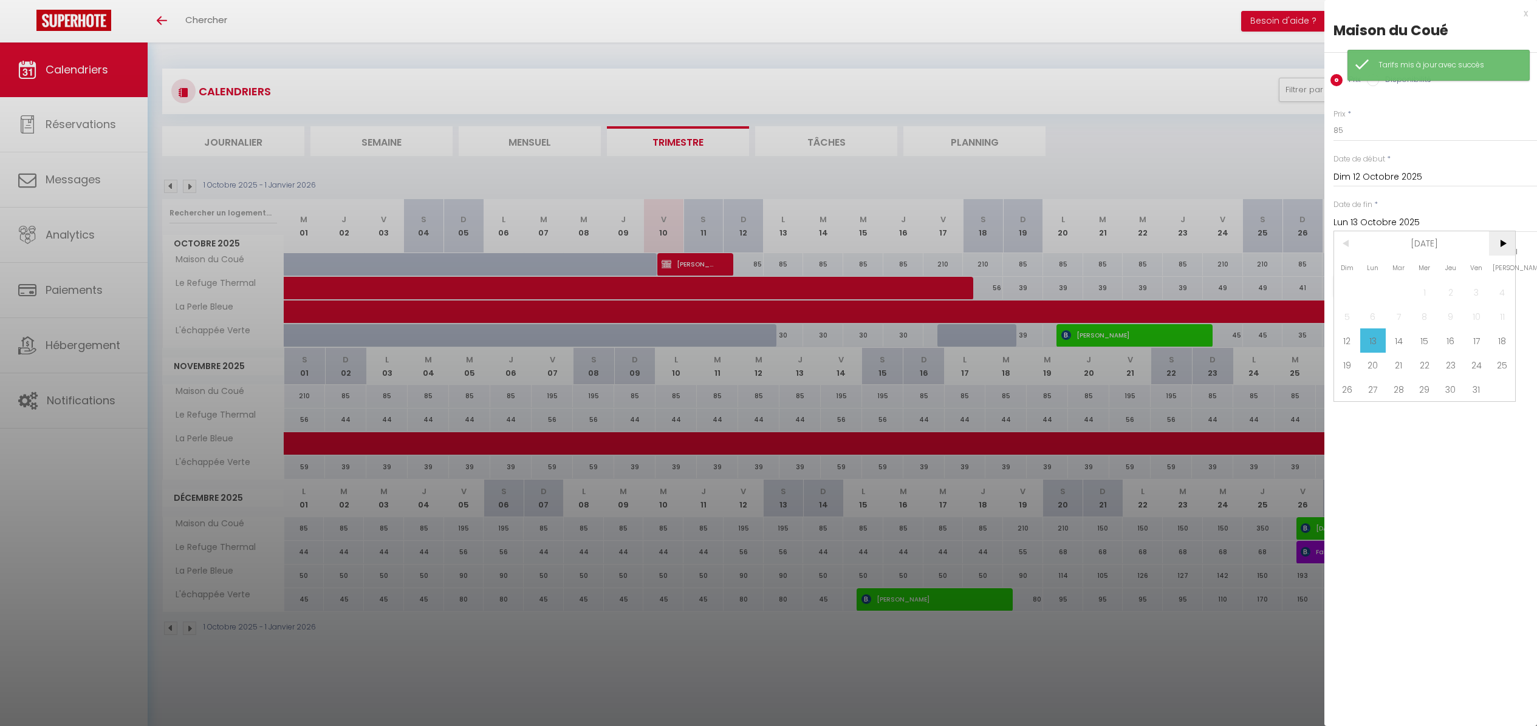  I want to click on span: 19, so click(1346, 365).